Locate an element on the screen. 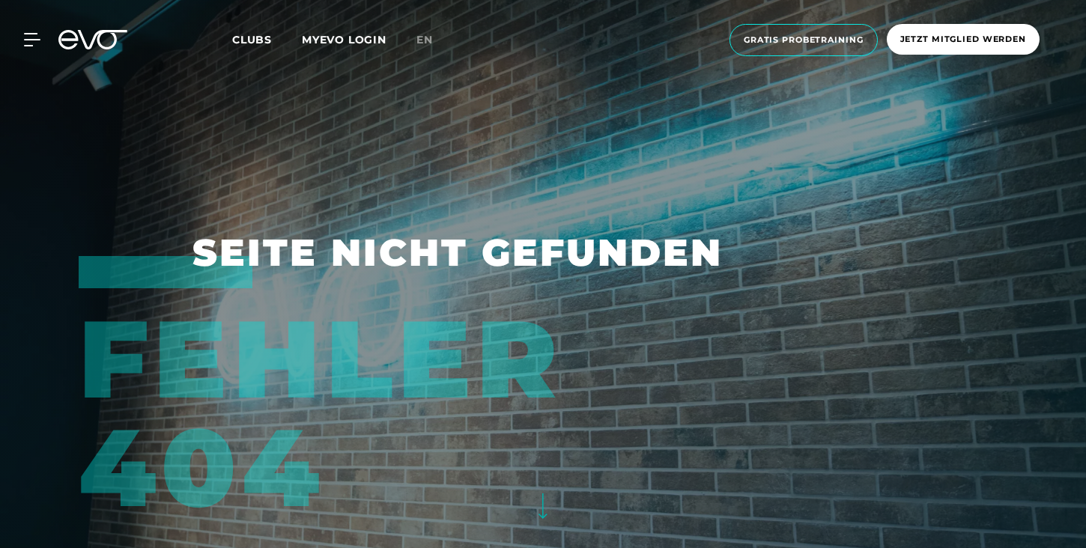  div: Fehler 404 is located at coordinates (497, 389).